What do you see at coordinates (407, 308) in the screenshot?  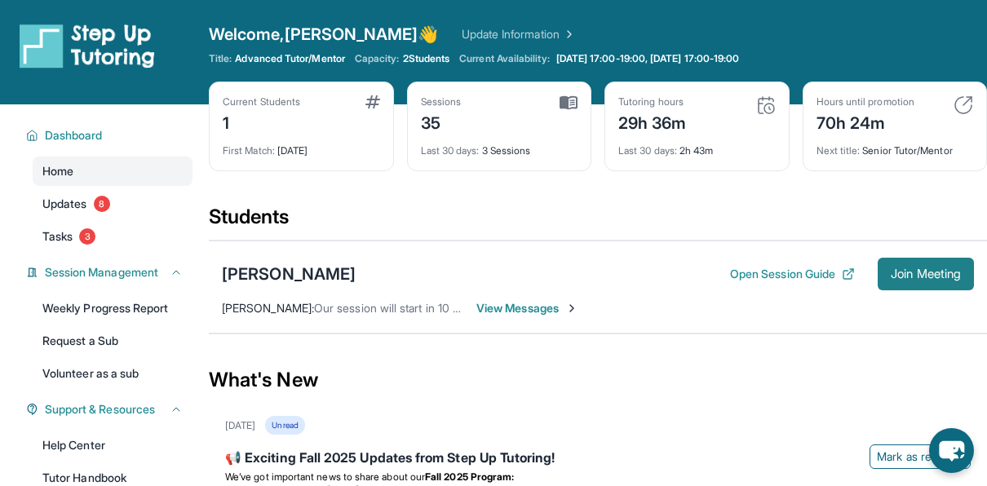 I see `span: Our session will start in 10 minutes:)` at bounding box center [407, 308].